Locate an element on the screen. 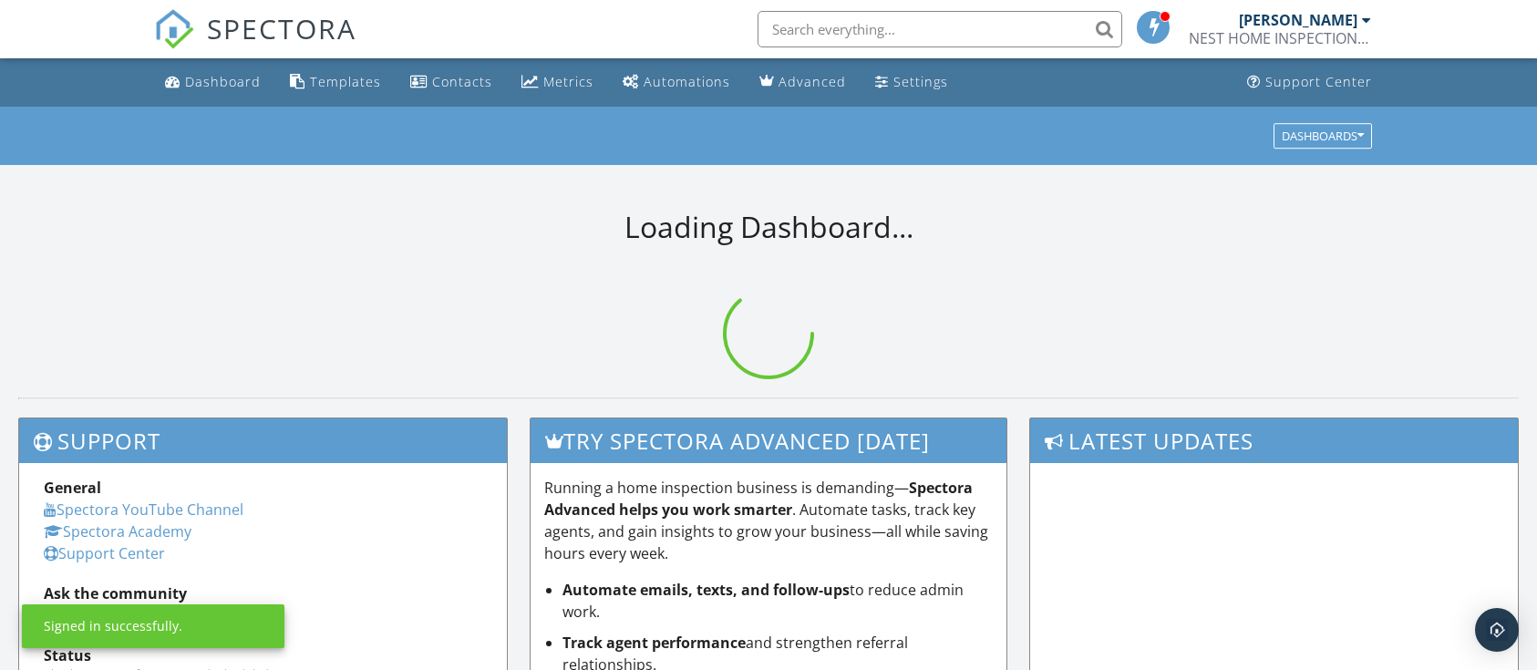  a: Automations (Basic) is located at coordinates (677, 82).